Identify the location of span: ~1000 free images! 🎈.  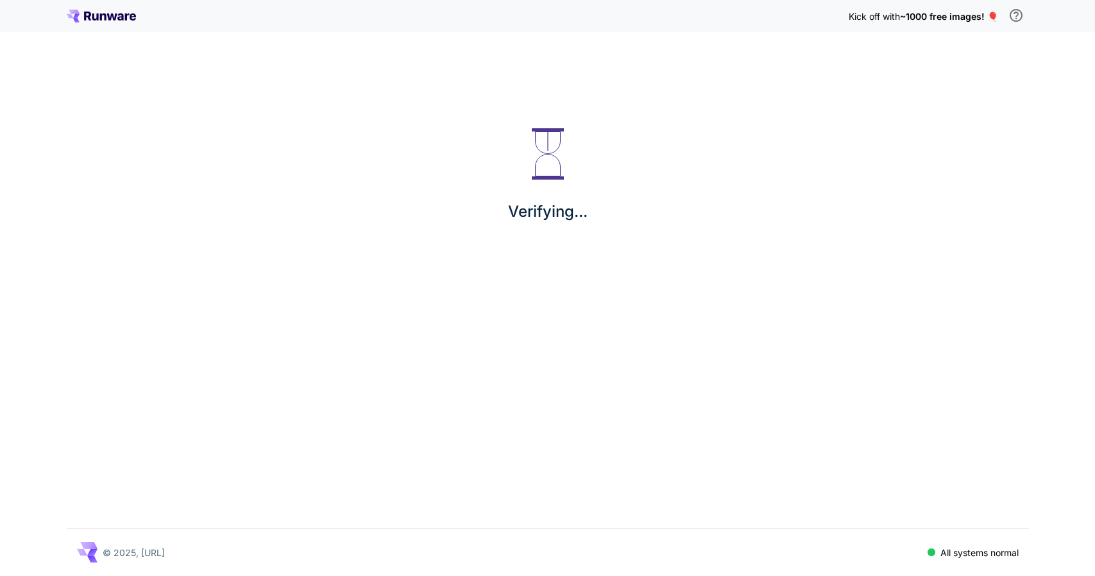
(949, 16).